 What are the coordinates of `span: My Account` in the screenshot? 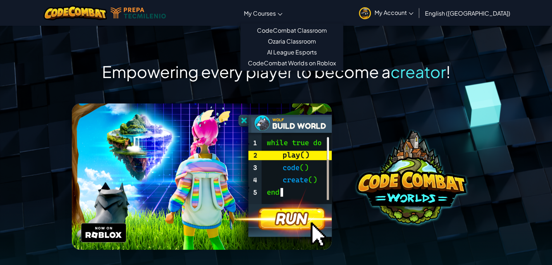 It's located at (394, 12).